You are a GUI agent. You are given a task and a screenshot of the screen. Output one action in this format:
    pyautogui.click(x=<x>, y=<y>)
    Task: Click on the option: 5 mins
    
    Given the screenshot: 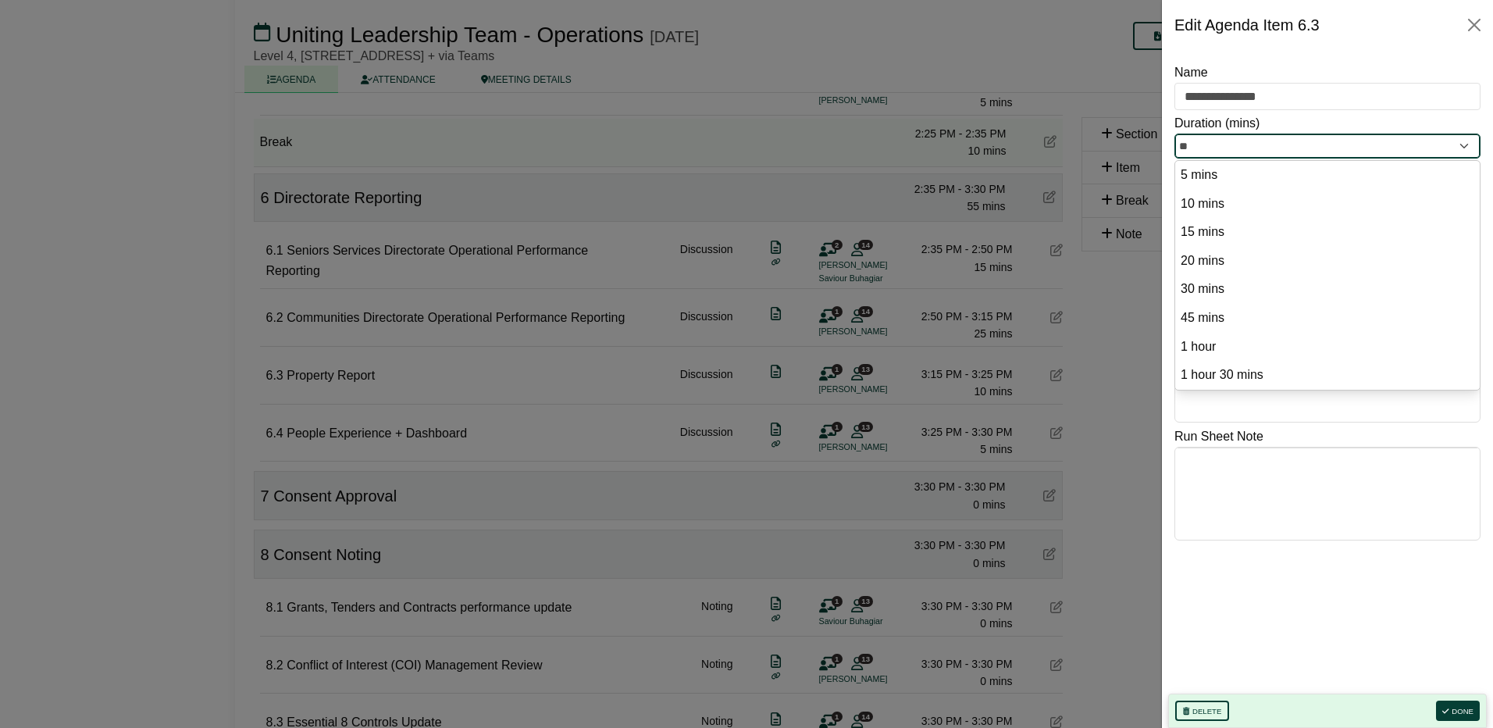 What is the action you would take?
    pyautogui.click(x=1328, y=175)
    